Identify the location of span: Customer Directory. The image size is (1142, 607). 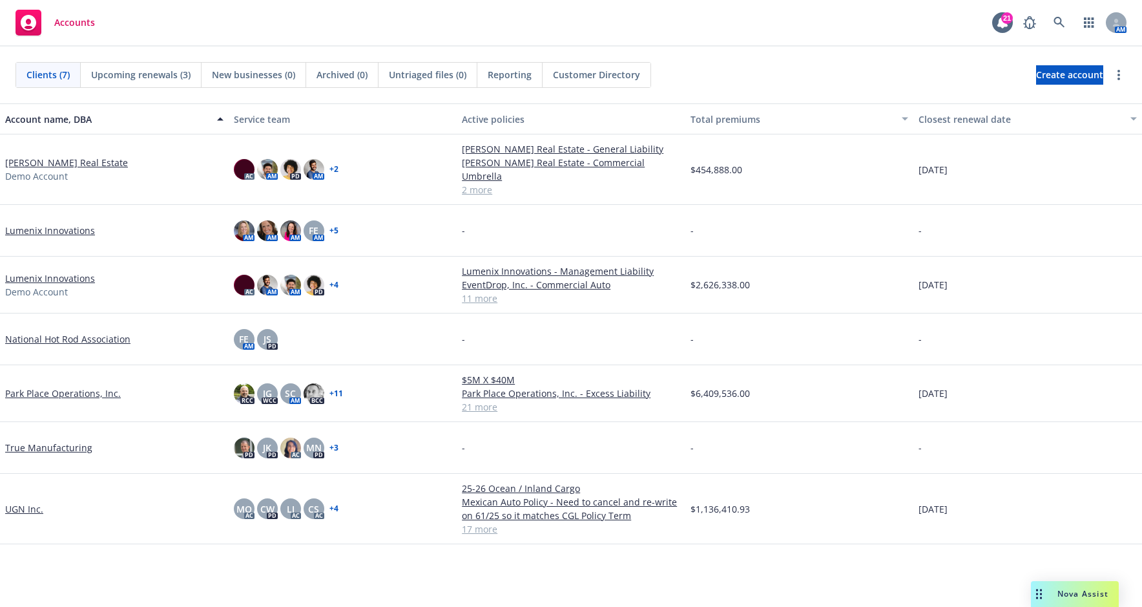
(596, 74).